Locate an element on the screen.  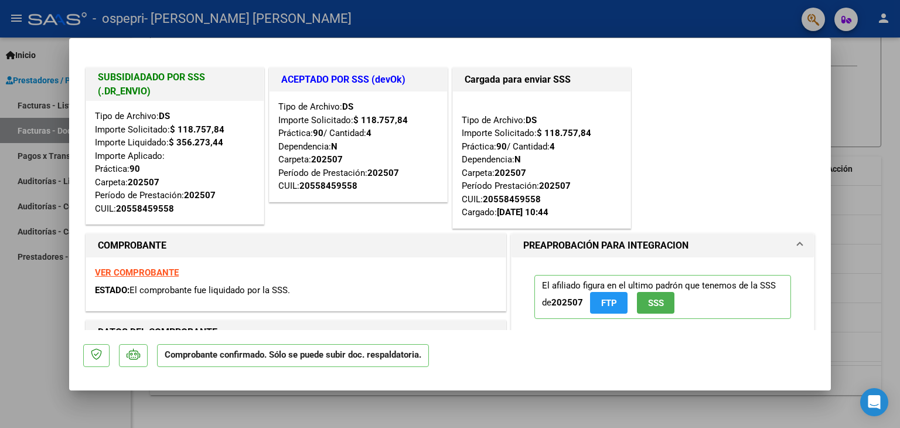
strong: COMPROBANTE is located at coordinates (132, 245).